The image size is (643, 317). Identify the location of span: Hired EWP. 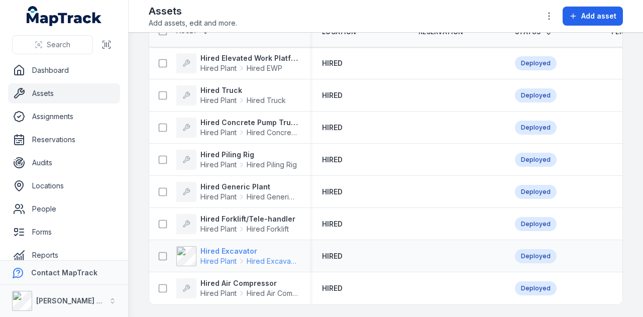
(264, 68).